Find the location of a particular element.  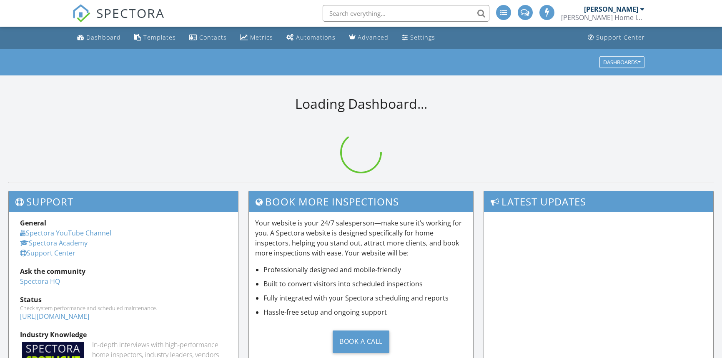

a: Dashboard is located at coordinates (99, 38).